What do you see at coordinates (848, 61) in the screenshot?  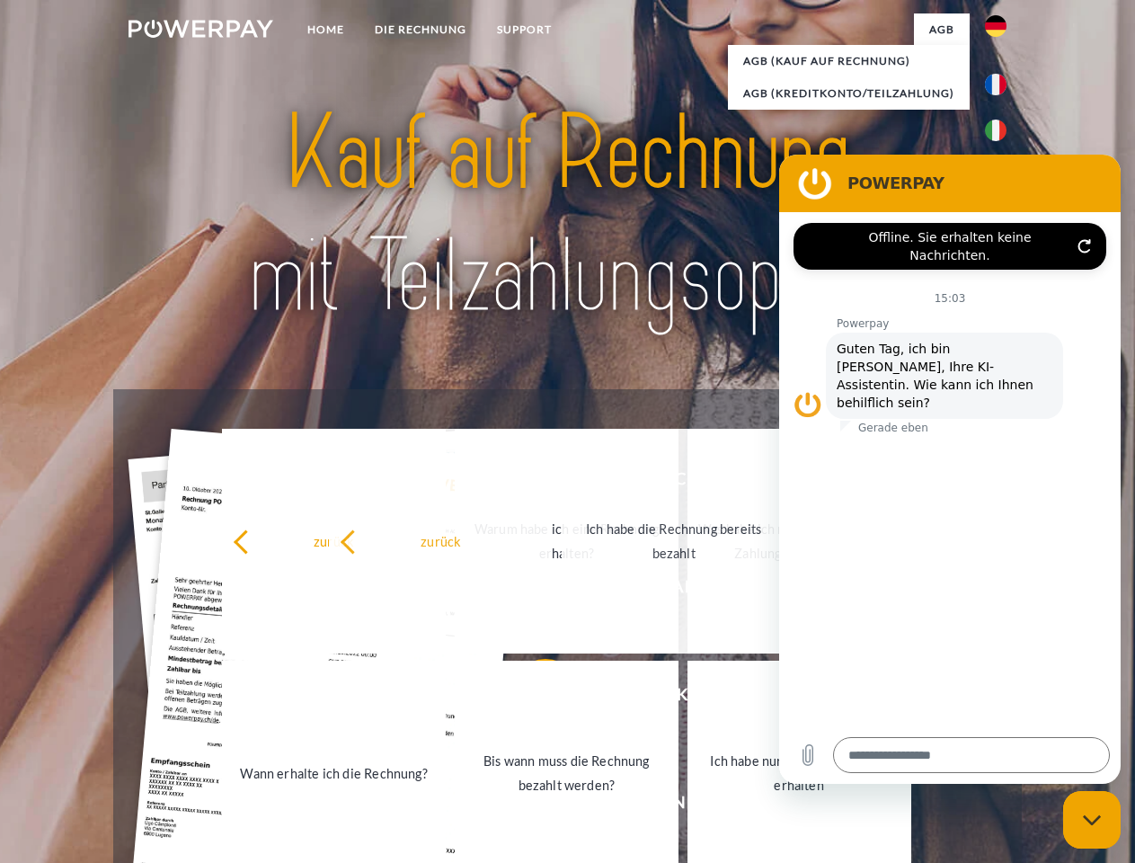 I see `a: AGB (Kauf auf Rechnung)` at bounding box center [848, 61].